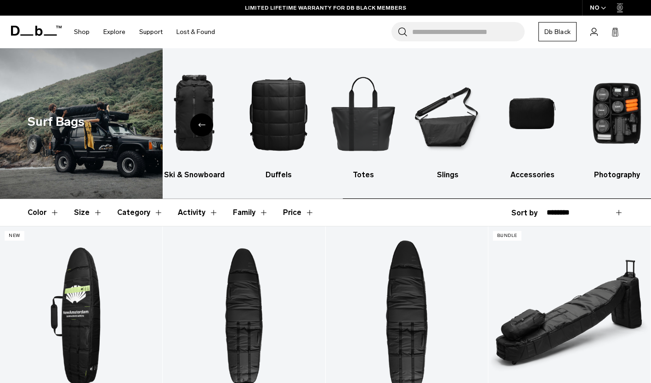 Image resolution: width=651 pixels, height=383 pixels. What do you see at coordinates (194, 121) in the screenshot?
I see `a: Db Ski & Snowboard` at bounding box center [194, 121].